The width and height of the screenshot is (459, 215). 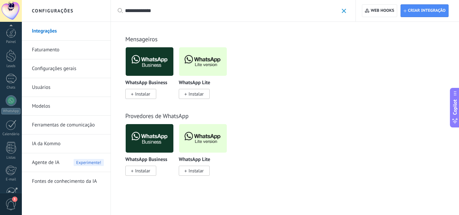 What do you see at coordinates (11, 42) in the screenshot?
I see `div: Painel` at bounding box center [11, 42].